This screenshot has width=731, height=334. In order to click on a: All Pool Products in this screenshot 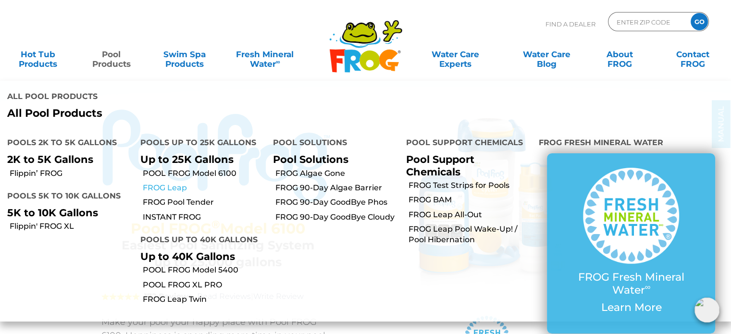, I will do `click(183, 113)`.